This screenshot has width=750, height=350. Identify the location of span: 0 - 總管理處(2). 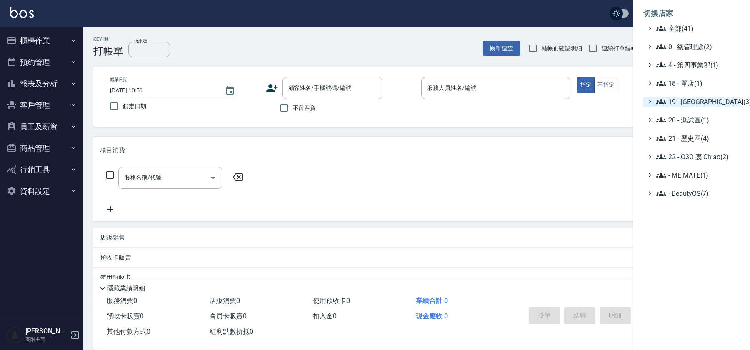
(696, 47).